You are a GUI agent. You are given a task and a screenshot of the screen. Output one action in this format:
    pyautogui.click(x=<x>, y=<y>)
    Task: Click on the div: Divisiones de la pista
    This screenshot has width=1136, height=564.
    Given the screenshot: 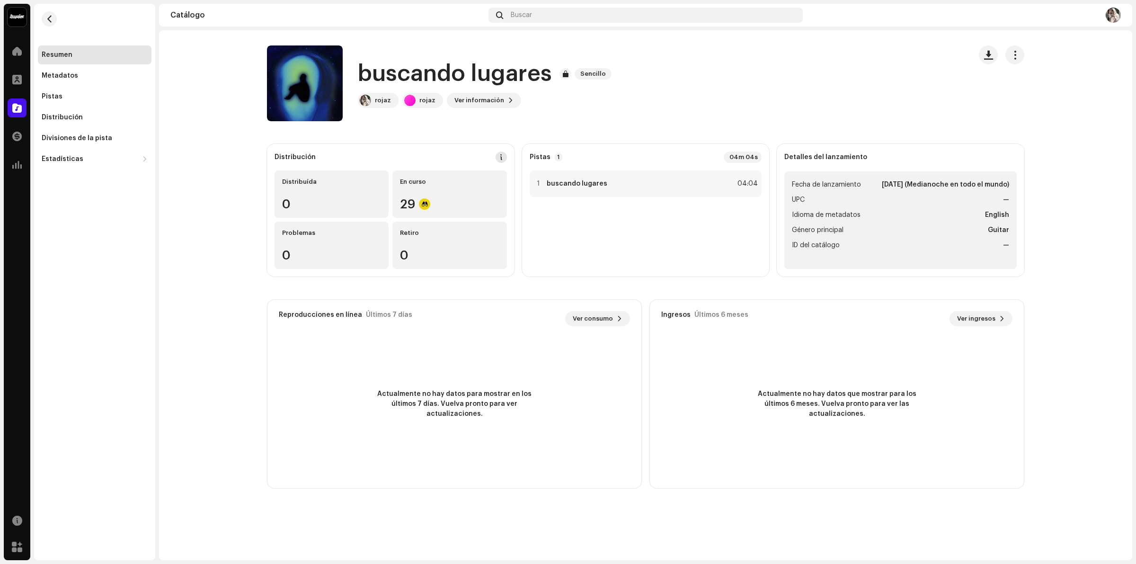 What is the action you would take?
    pyautogui.click(x=77, y=138)
    